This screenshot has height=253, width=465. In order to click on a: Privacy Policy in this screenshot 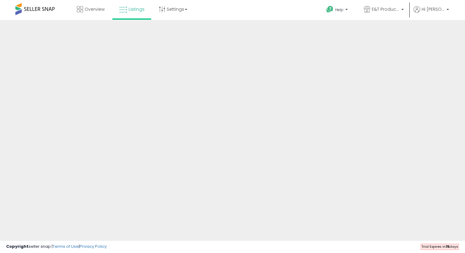, I will do `click(93, 246)`.